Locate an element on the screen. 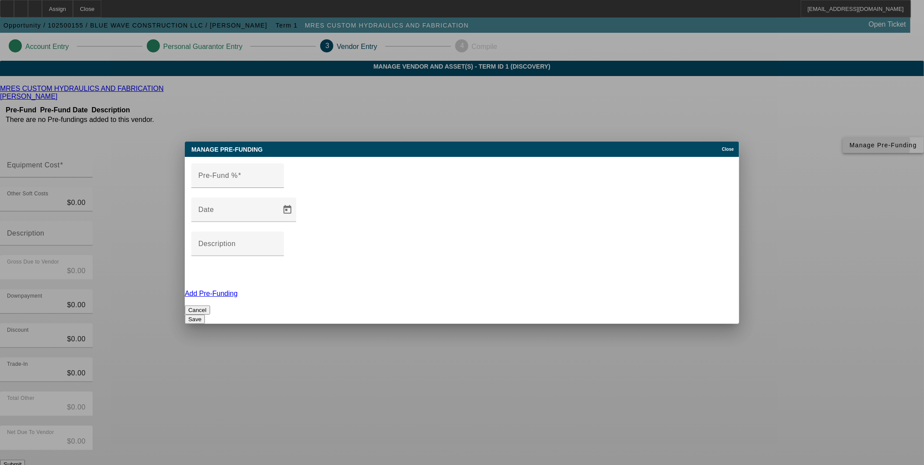  mat-label: Pre-Fund % is located at coordinates (218, 175).